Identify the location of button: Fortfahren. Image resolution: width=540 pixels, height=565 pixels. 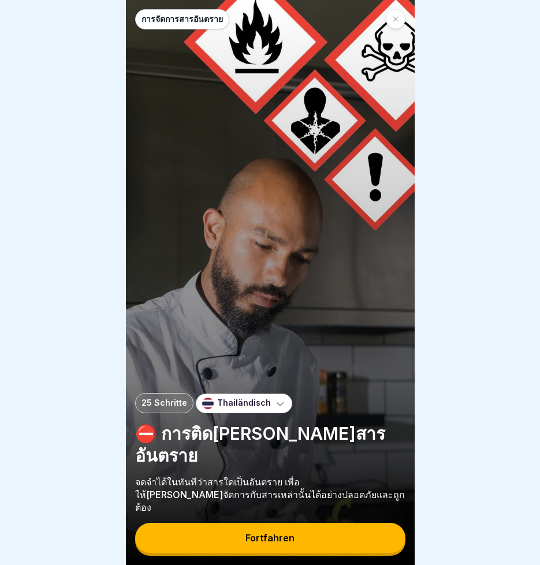
(270, 538).